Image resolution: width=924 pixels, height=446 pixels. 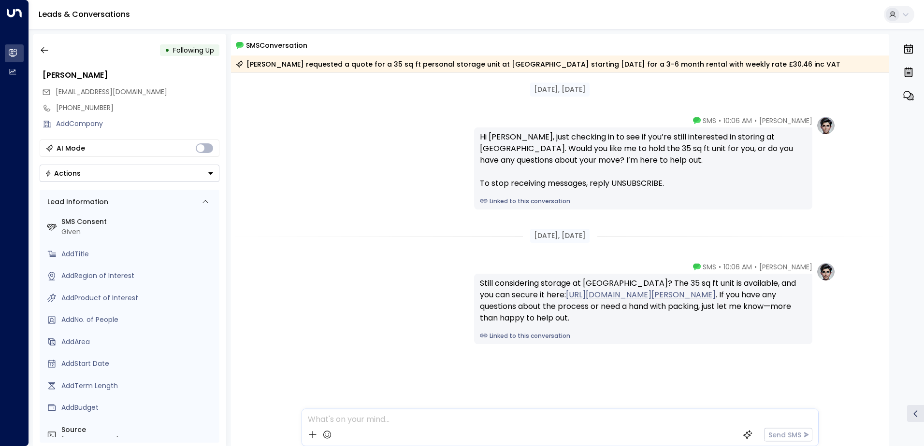 I want to click on div: Button group with a nested menu, so click(x=129, y=173).